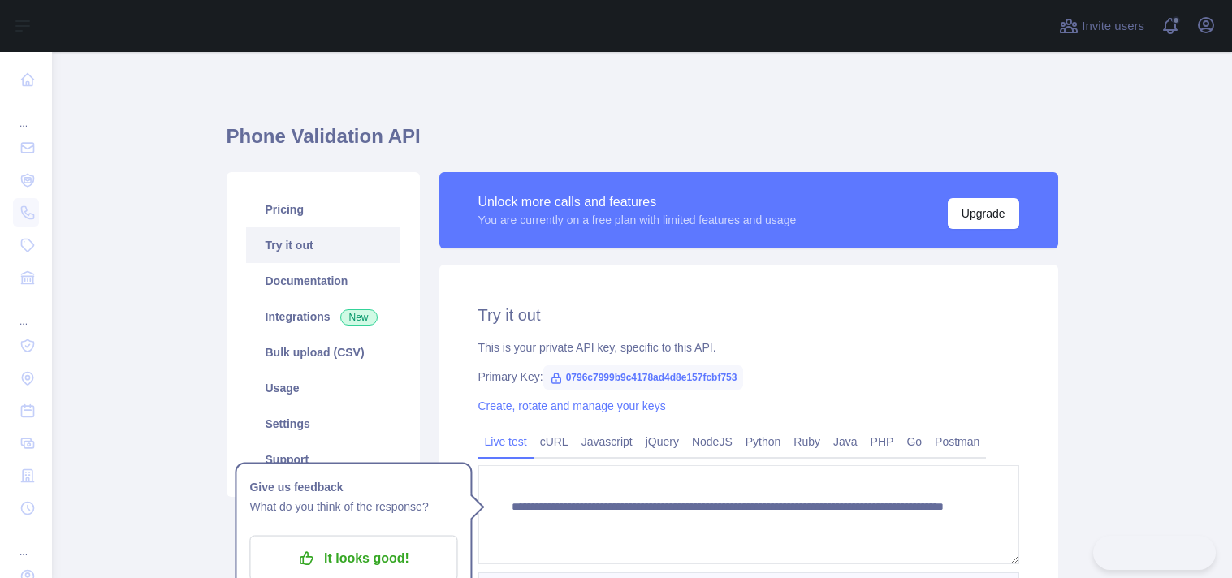 The width and height of the screenshot is (1232, 578). Describe the element at coordinates (643, 143) in the screenshot. I see `h1: Phone Validation API` at that location.